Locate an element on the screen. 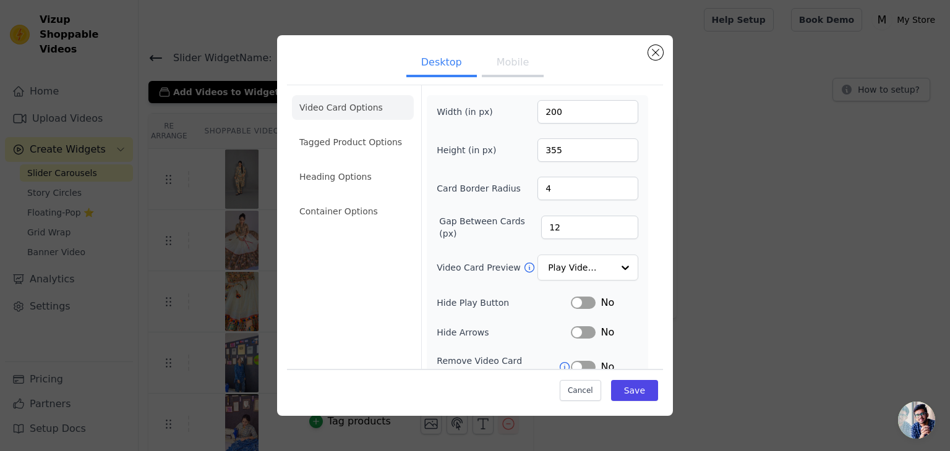  button: Save is located at coordinates (634, 391).